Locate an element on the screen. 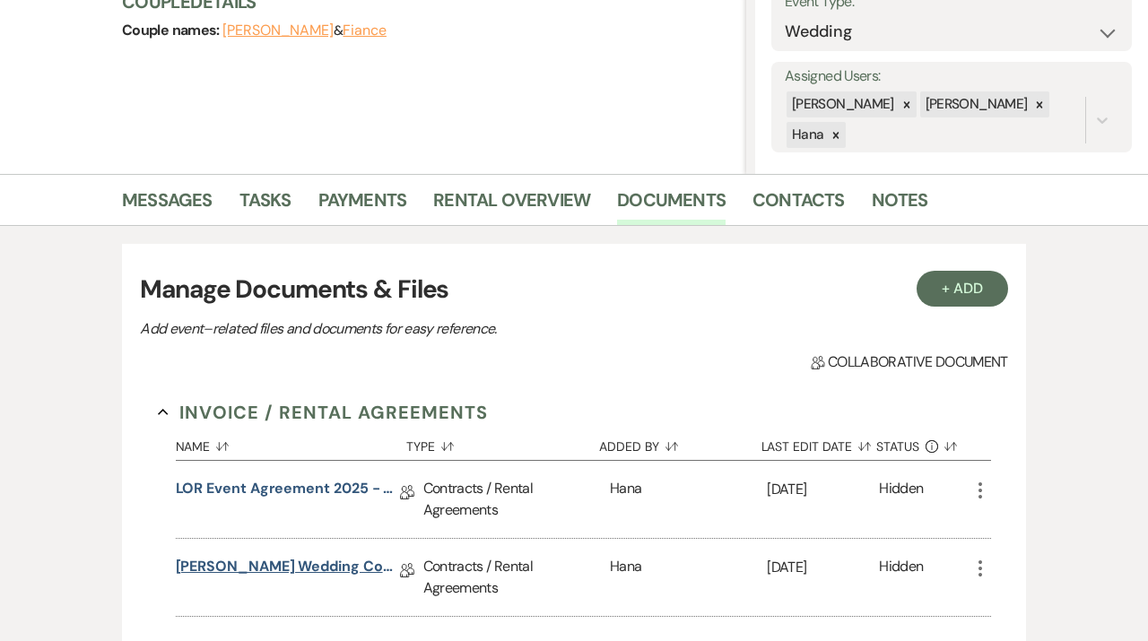  button: Added By is located at coordinates (680, 443).